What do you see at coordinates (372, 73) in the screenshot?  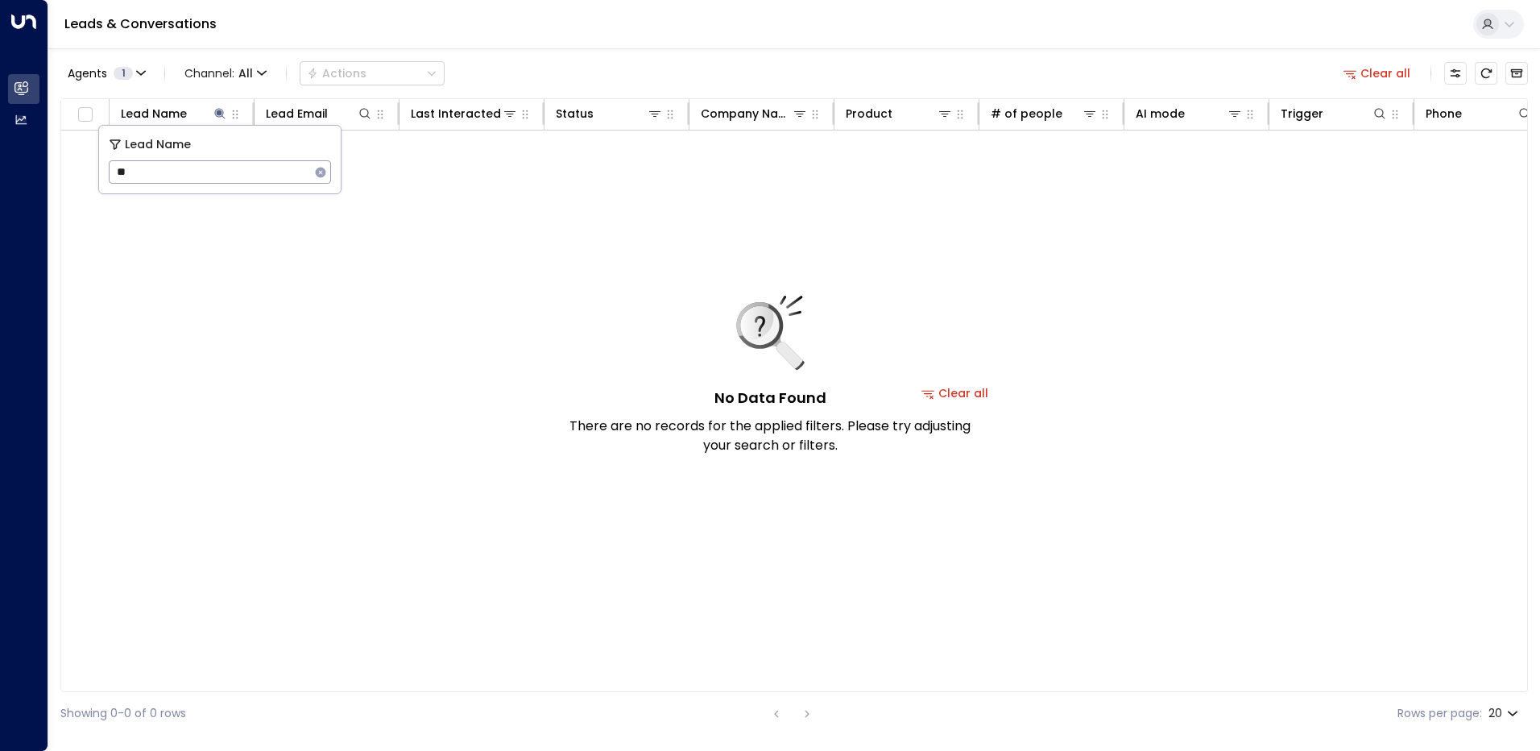 I see `button: Actions` at bounding box center [372, 73].